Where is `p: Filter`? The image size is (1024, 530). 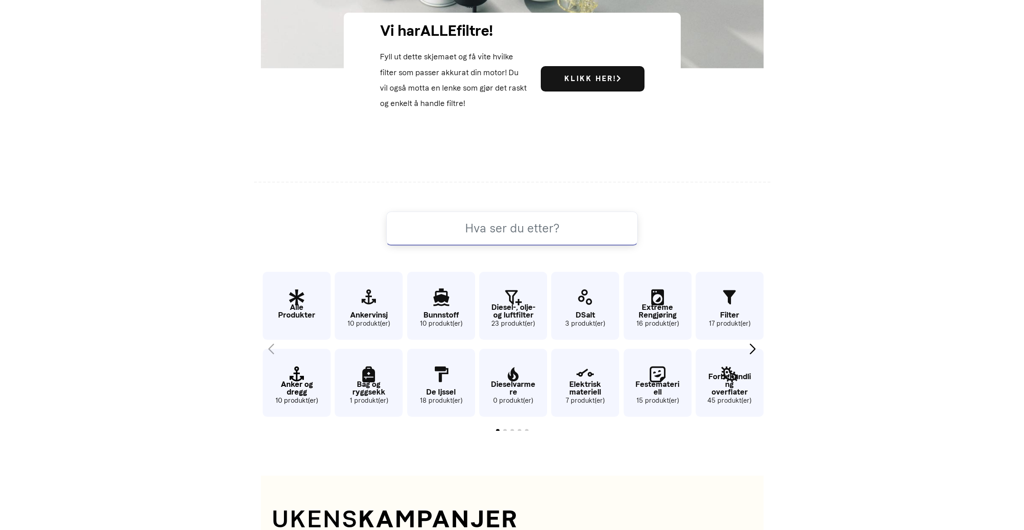
p: Filter is located at coordinates (730, 315).